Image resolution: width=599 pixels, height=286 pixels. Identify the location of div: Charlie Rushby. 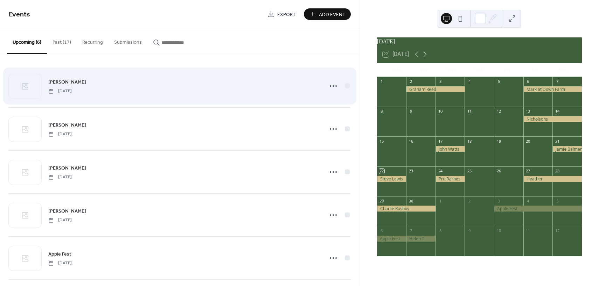
(406, 209).